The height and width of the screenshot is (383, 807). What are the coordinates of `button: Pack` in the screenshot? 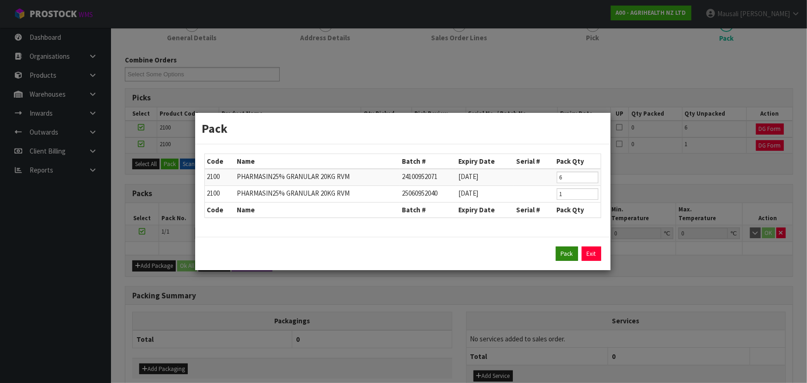 It's located at (567, 254).